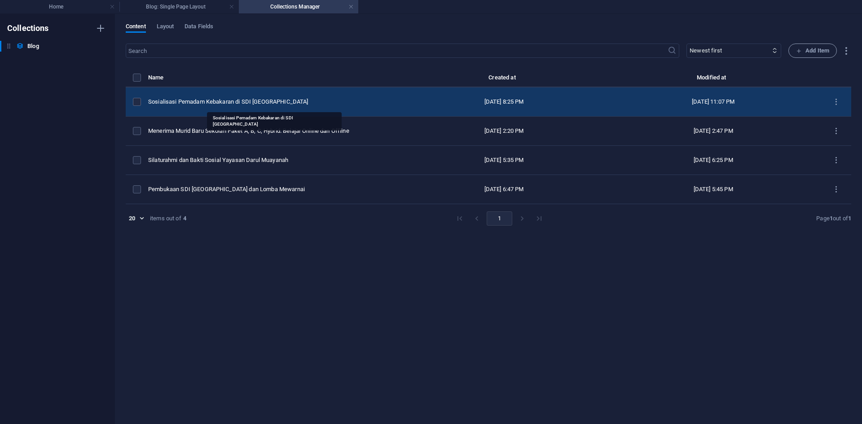 This screenshot has width=862, height=424. I want to click on strong: 4, so click(185, 219).